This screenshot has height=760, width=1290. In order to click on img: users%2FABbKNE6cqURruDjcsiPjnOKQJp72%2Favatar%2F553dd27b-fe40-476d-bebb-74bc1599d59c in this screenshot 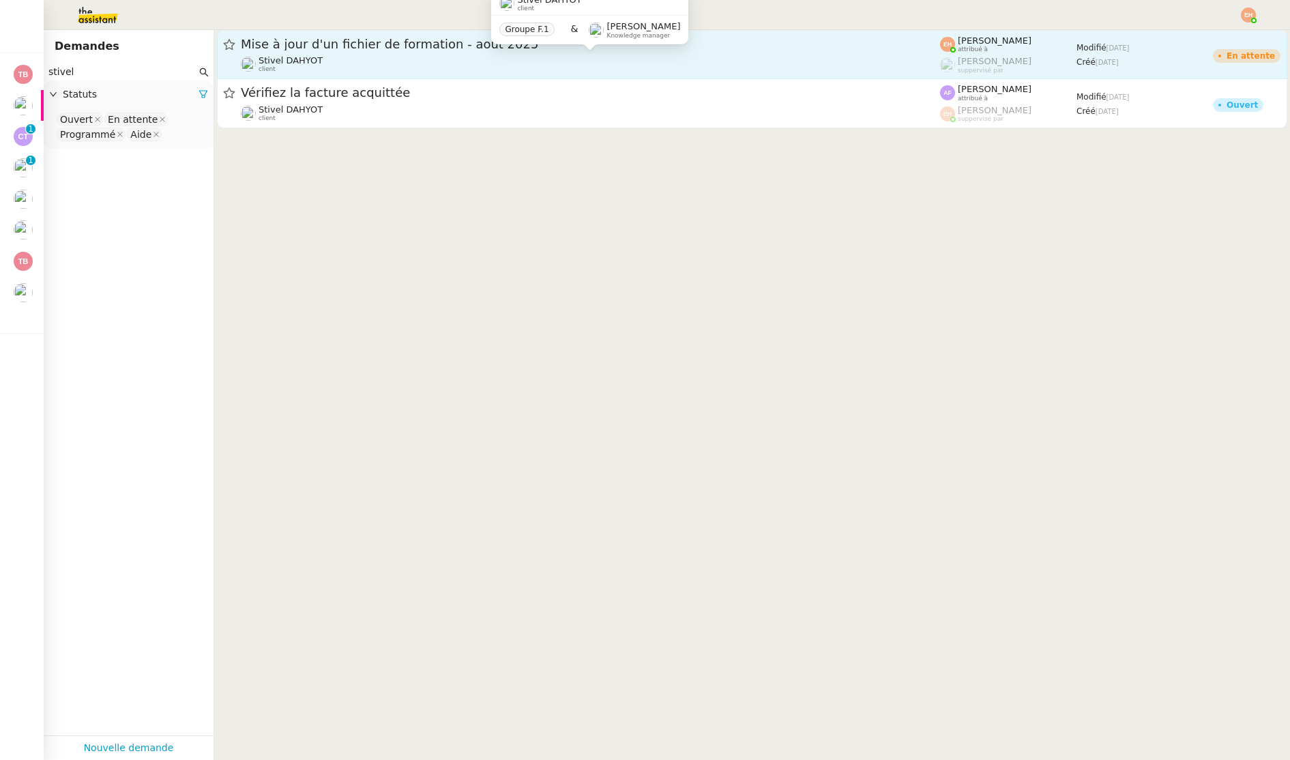, I will do `click(23, 199)`.